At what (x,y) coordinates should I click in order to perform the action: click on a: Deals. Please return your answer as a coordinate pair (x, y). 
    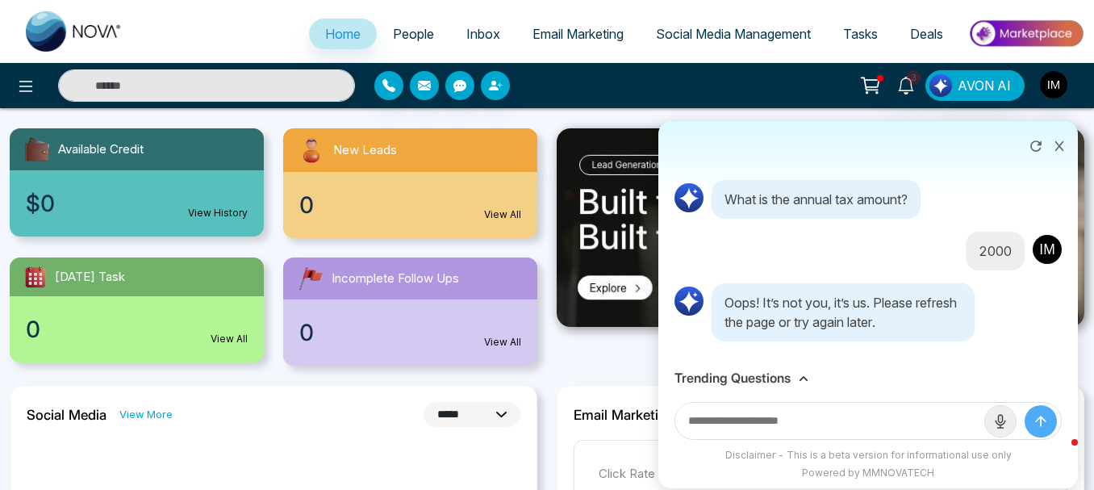
    Looking at the image, I should click on (926, 34).